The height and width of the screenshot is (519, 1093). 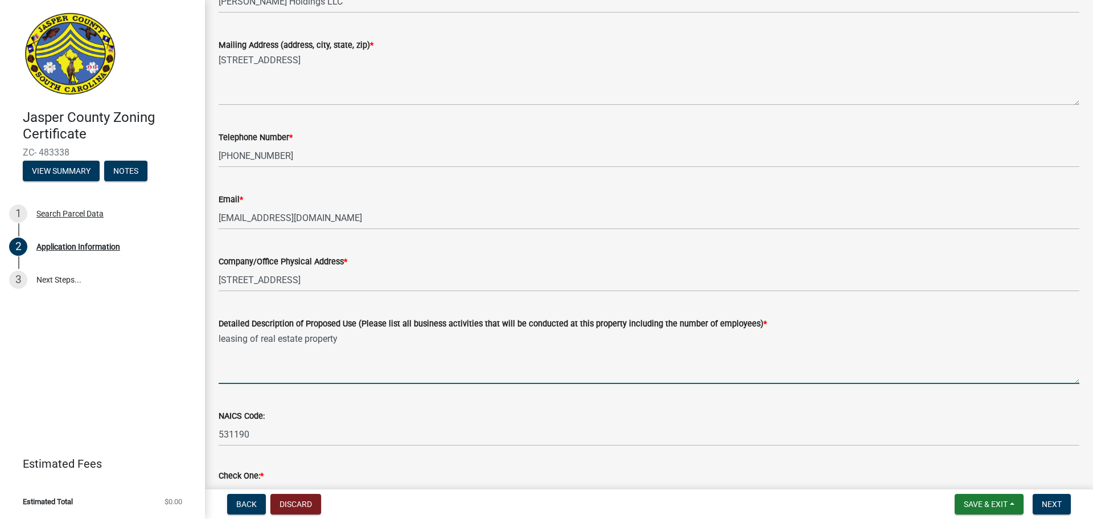 I want to click on wm-modal-confirm: Notes, so click(x=126, y=171).